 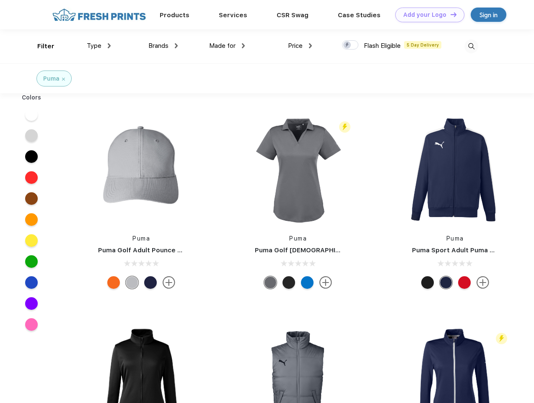 What do you see at coordinates (94, 46) in the screenshot?
I see `span: Type` at bounding box center [94, 46].